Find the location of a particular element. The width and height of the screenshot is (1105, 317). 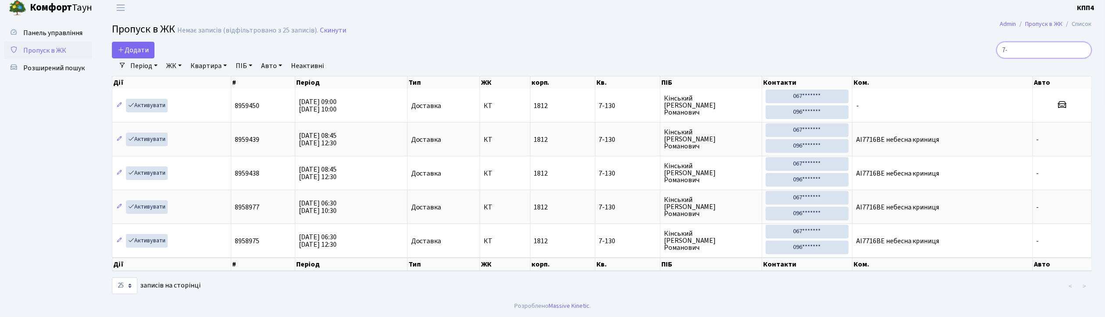

span: Додати is located at coordinates (133, 50).